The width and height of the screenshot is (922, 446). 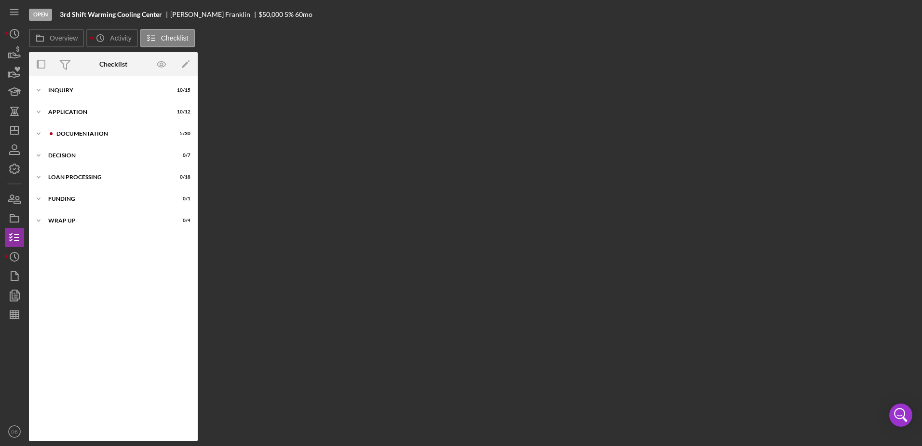 I want to click on div: 10 / 12, so click(x=182, y=112).